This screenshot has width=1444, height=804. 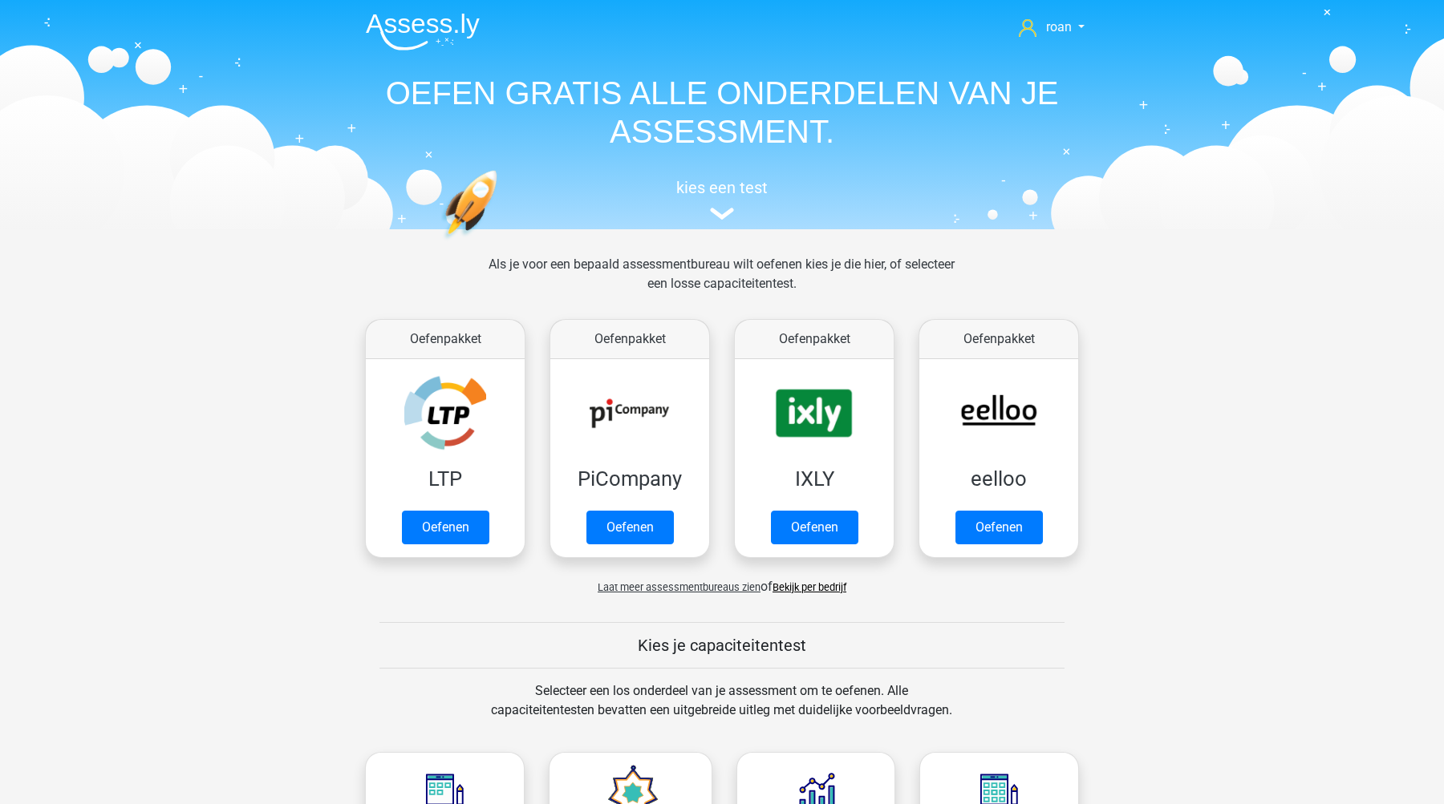 What do you see at coordinates (721, 284) in the screenshot?
I see `div: Als je voor een bepaald assessmentbureau wilt oefenen kies je die hier, of selecteer een losse ca...` at bounding box center [721, 284].